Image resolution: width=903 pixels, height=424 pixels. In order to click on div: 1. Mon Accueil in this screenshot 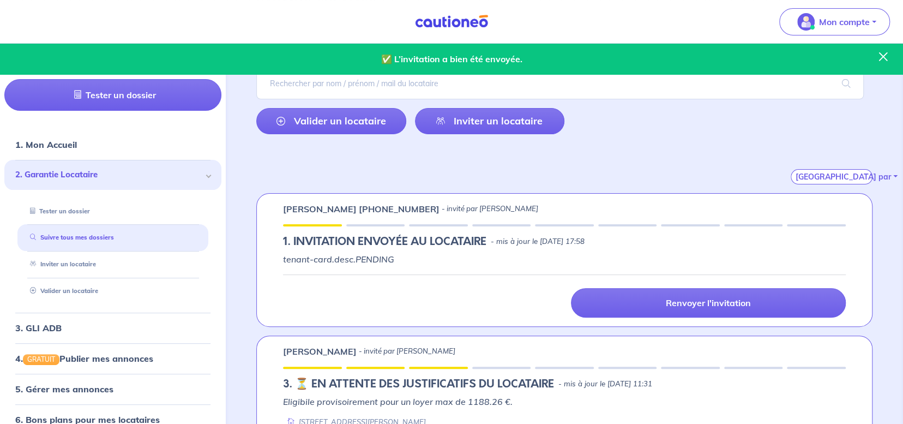, I will do `click(113, 144)`.